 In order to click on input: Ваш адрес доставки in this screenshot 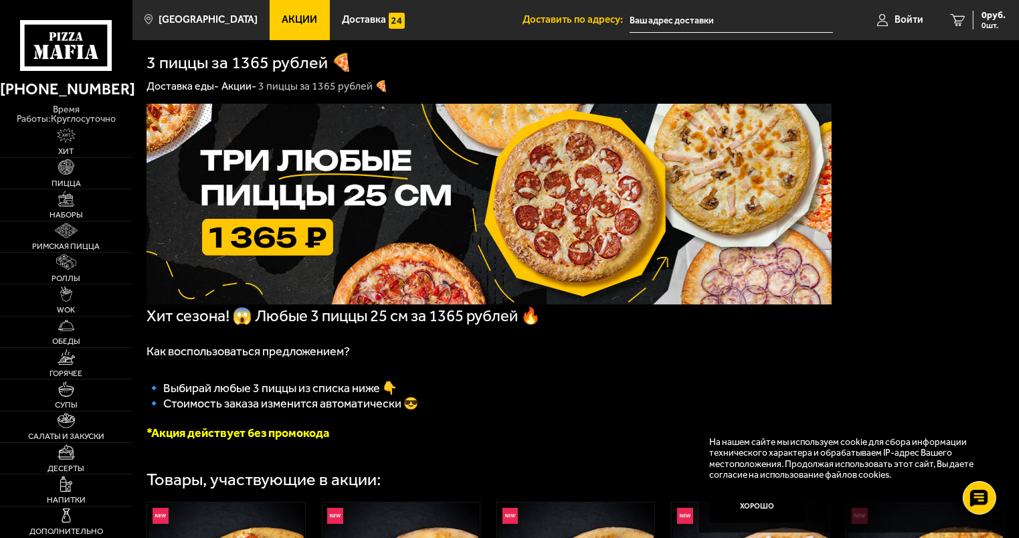, I will do `click(731, 20)`.